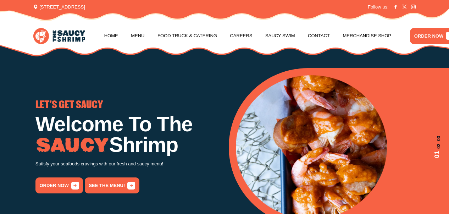  Describe the element at coordinates (437, 146) in the screenshot. I see `span: 02` at that location.